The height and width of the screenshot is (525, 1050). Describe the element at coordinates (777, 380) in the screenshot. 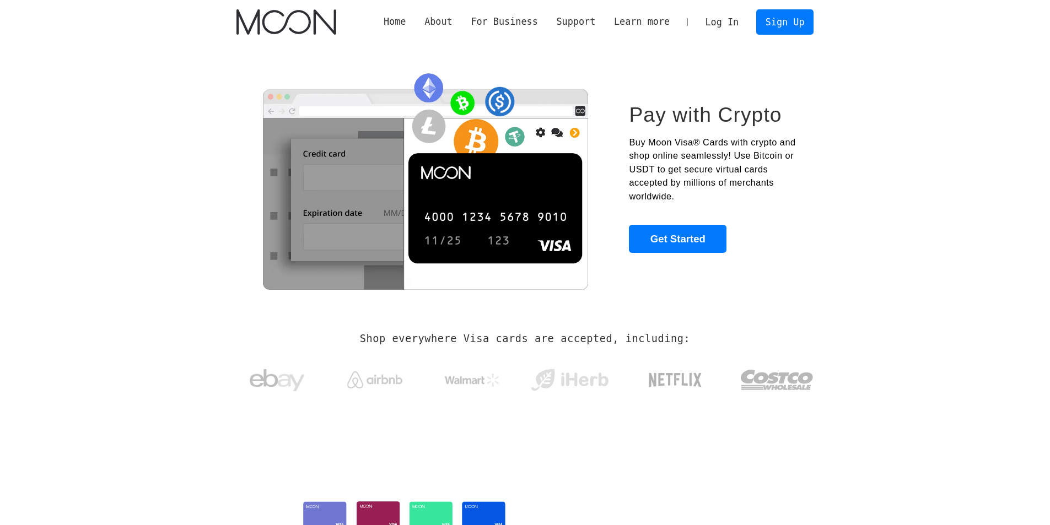

I see `img: Costco` at that location.